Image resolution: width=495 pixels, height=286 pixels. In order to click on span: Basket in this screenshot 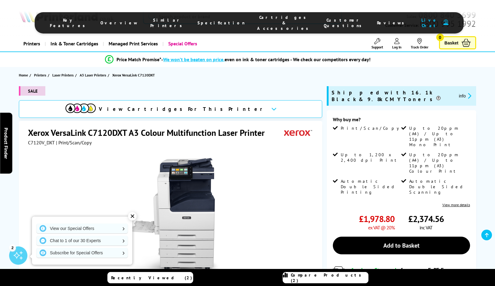, I will do `click(452, 43)`.